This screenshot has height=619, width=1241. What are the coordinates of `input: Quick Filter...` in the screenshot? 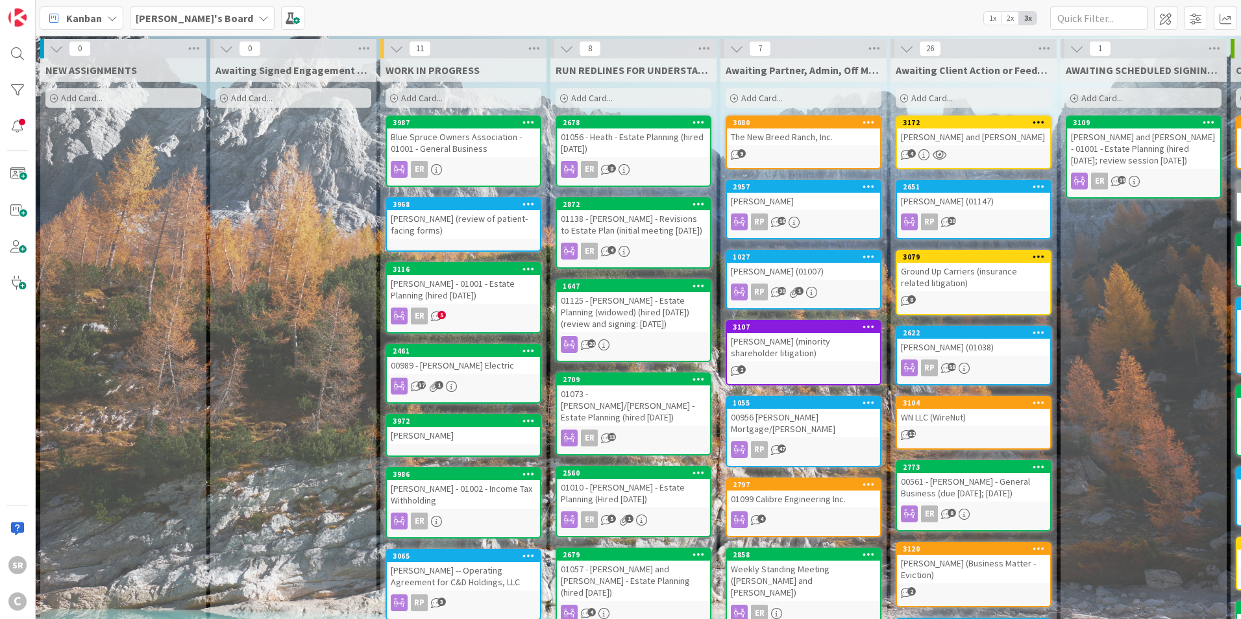 It's located at (1099, 18).